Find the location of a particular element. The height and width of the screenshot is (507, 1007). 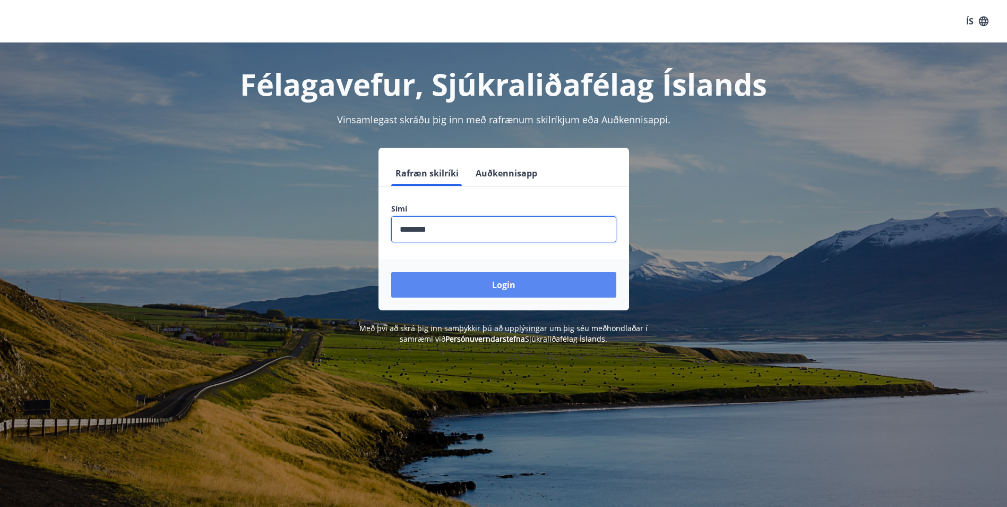

button: ÍS is located at coordinates (978, 21).